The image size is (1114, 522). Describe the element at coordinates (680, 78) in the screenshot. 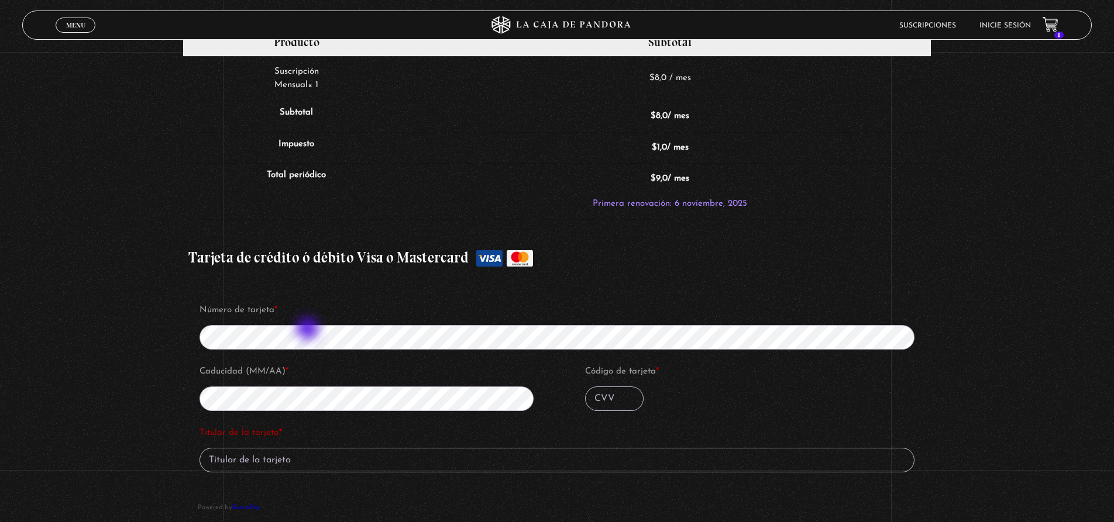

I see `span: / mes` at that location.